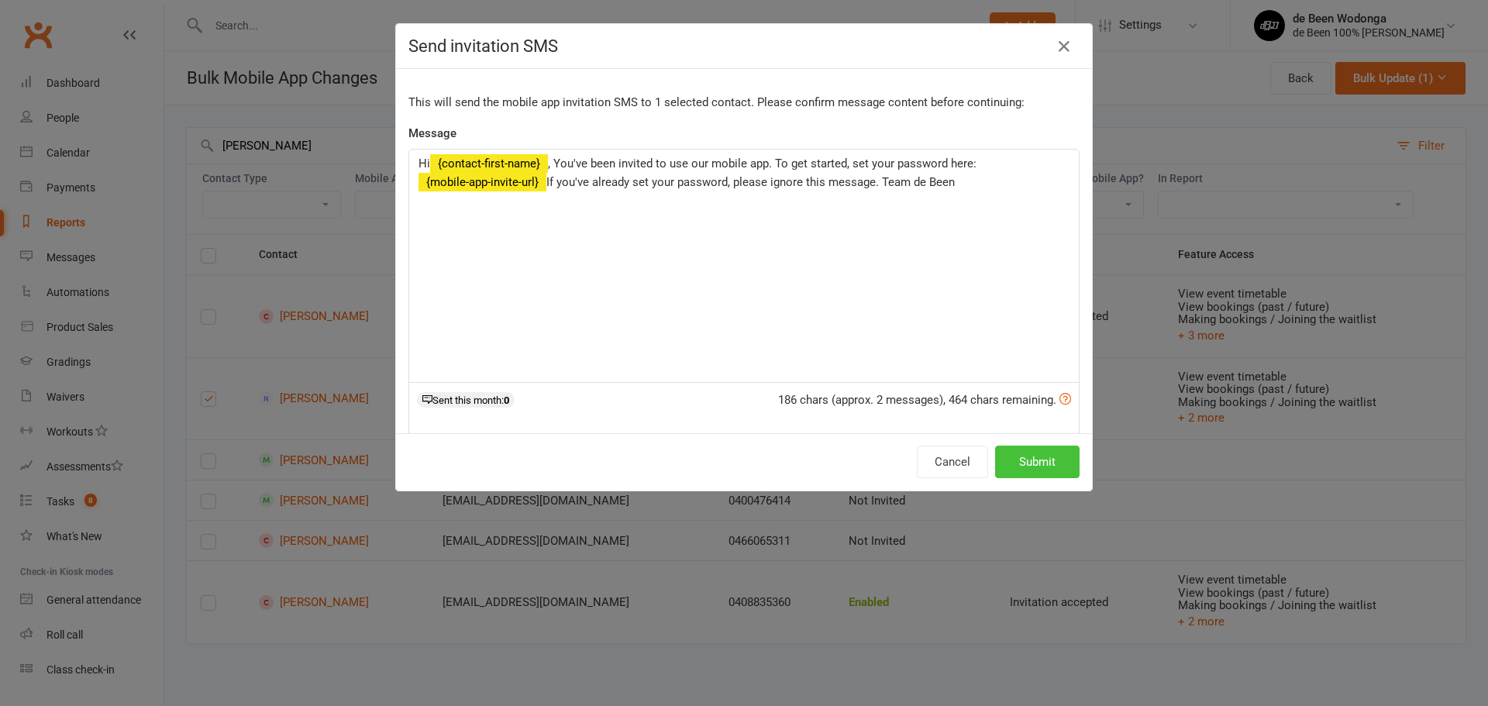 This screenshot has height=706, width=1488. What do you see at coordinates (750, 182) in the screenshot?
I see `span: If you've already set your password, please ignore this message. Team de Been` at bounding box center [750, 182].